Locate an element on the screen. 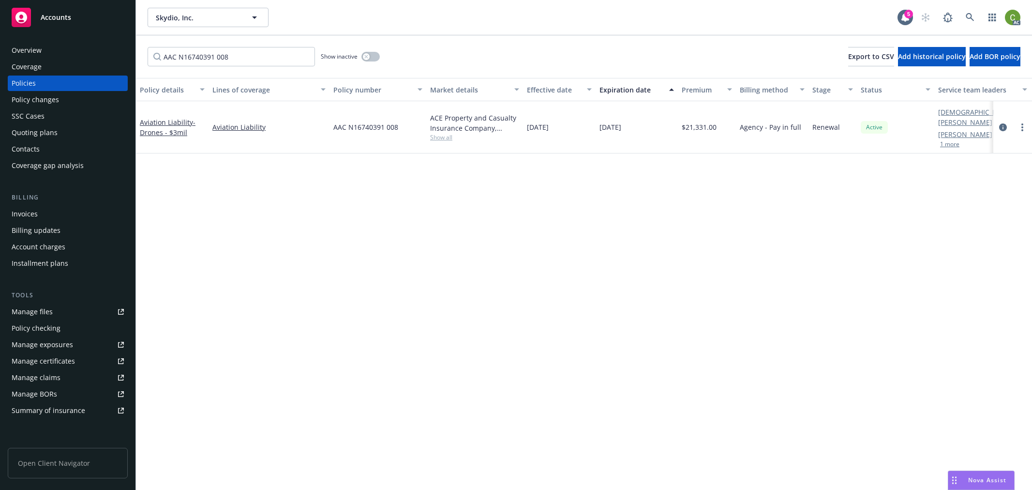  button: Status is located at coordinates (895, 89).